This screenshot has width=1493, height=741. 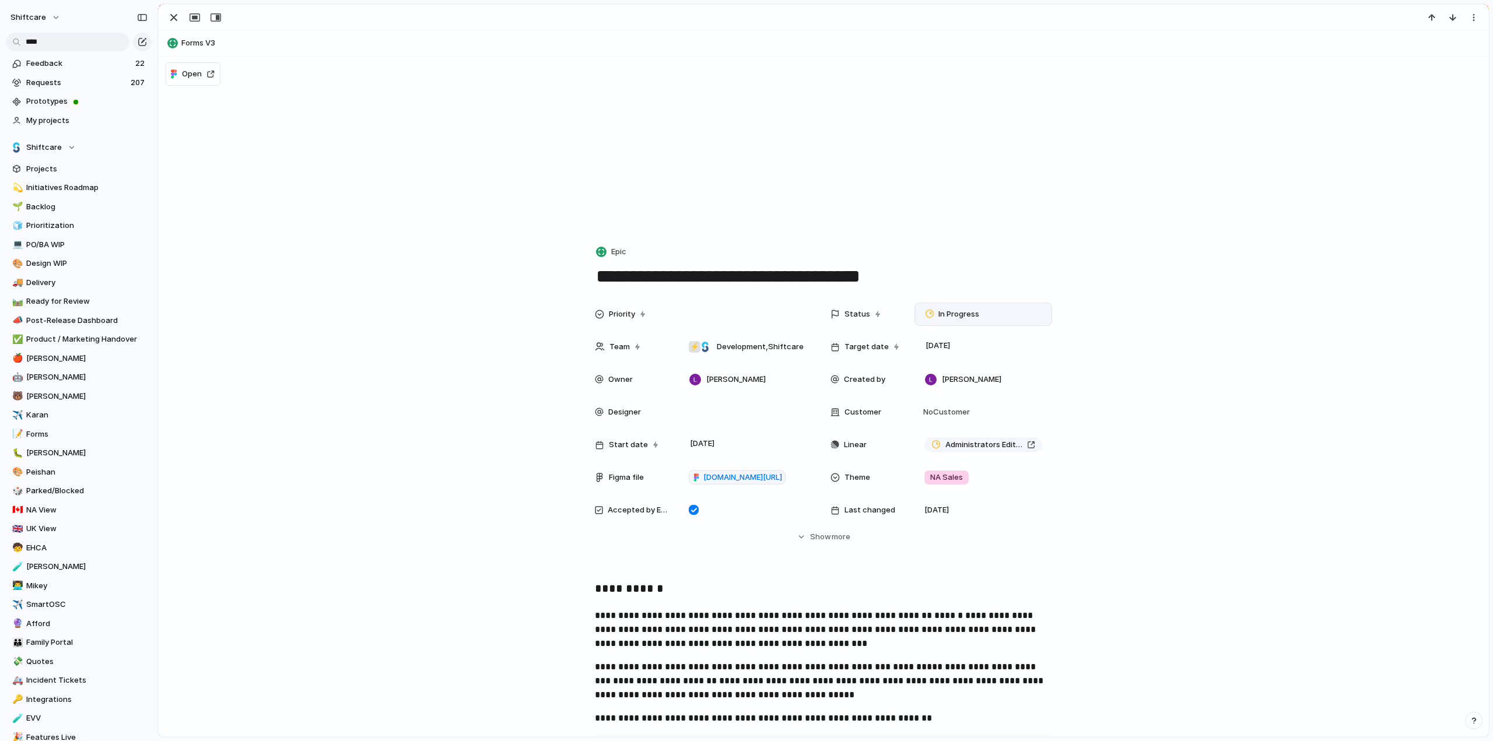 What do you see at coordinates (87, 121) in the screenshot?
I see `span: My projects` at bounding box center [87, 121].